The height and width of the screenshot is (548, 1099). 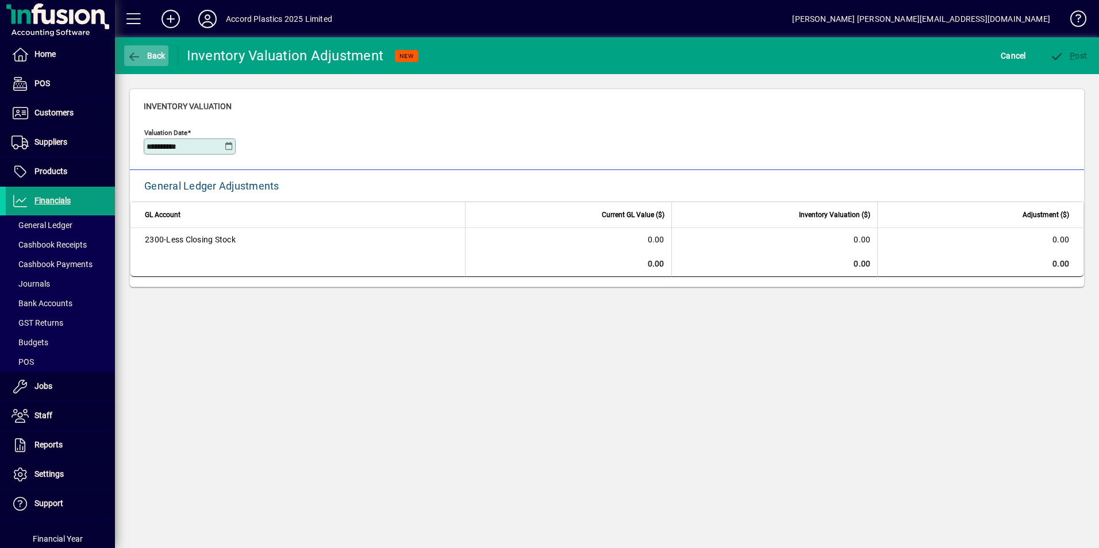 I want to click on mat-label: Valuation Date, so click(x=166, y=133).